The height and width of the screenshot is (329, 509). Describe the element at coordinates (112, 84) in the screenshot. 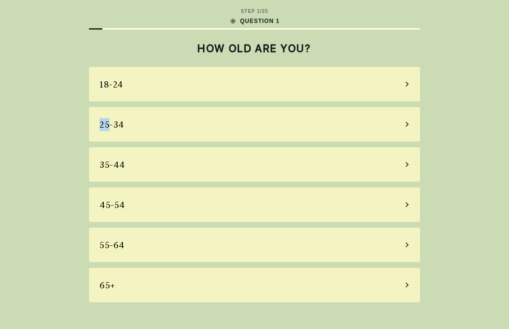

I see `div: 18-24` at that location.